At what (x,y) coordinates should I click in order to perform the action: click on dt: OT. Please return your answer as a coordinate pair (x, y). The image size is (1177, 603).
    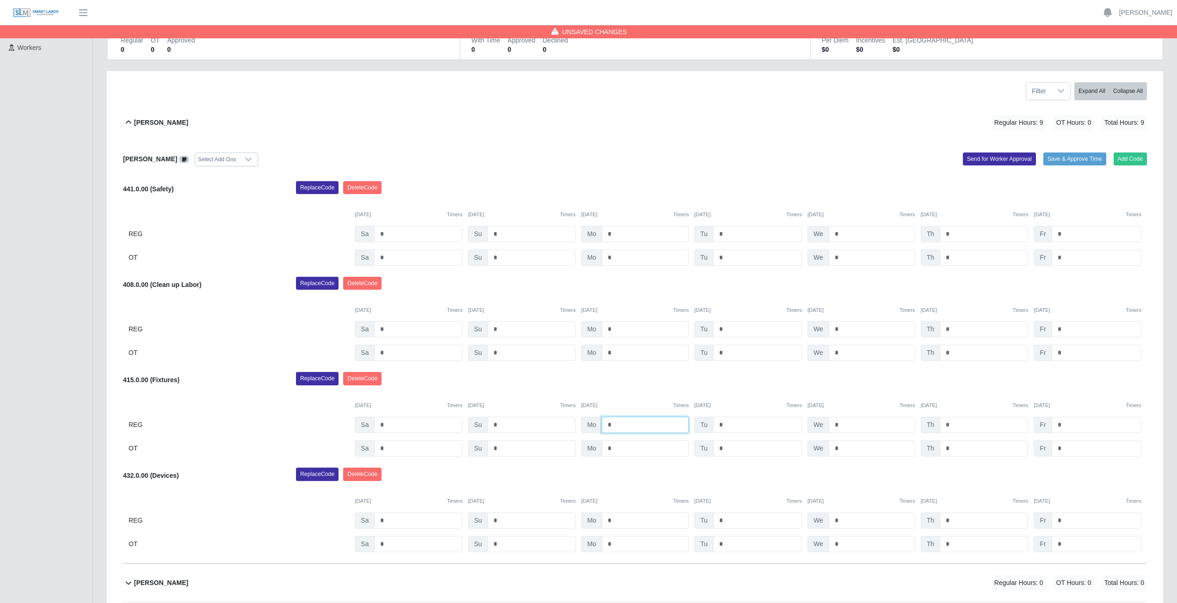
    Looking at the image, I should click on (155, 40).